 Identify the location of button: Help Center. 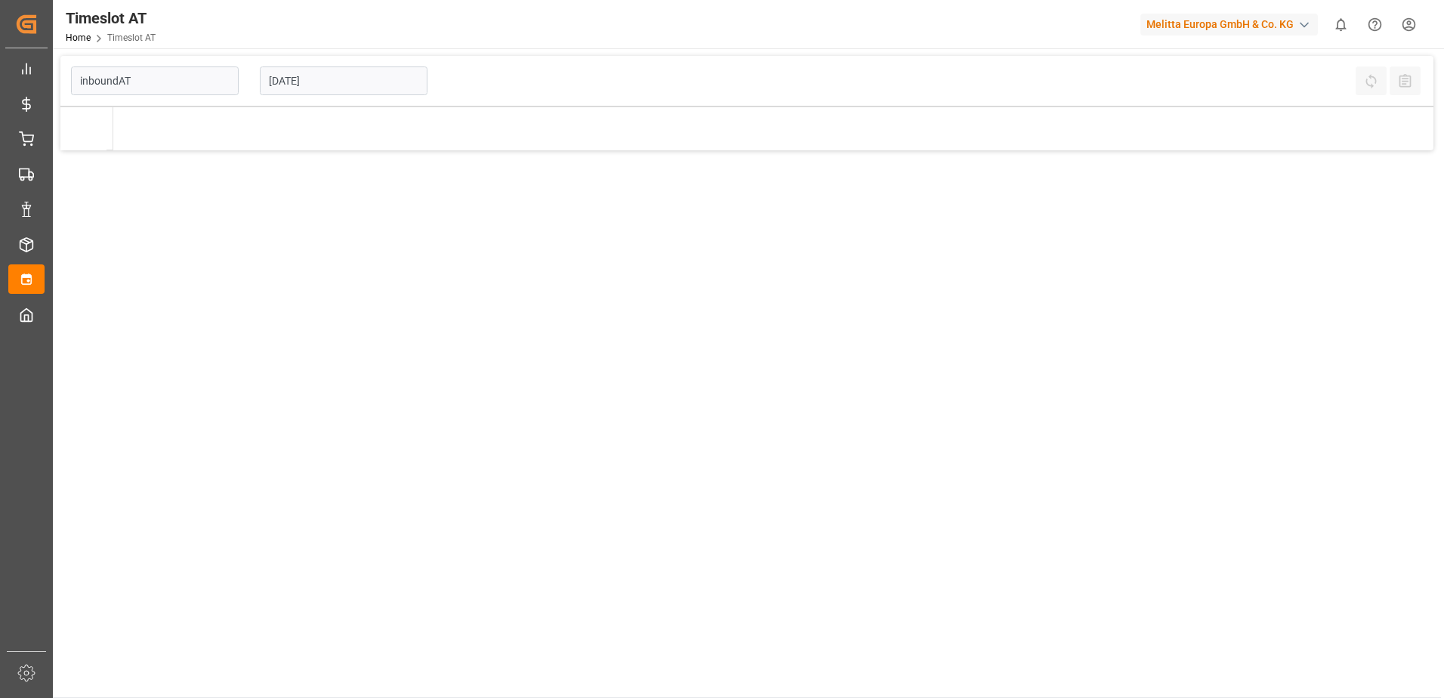
(1375, 24).